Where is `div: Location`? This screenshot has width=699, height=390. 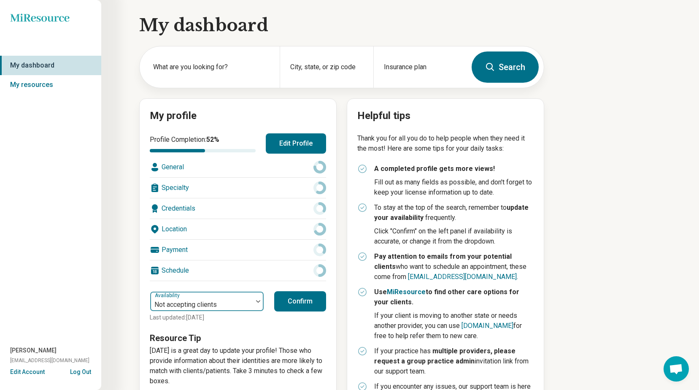 div: Location is located at coordinates (238, 229).